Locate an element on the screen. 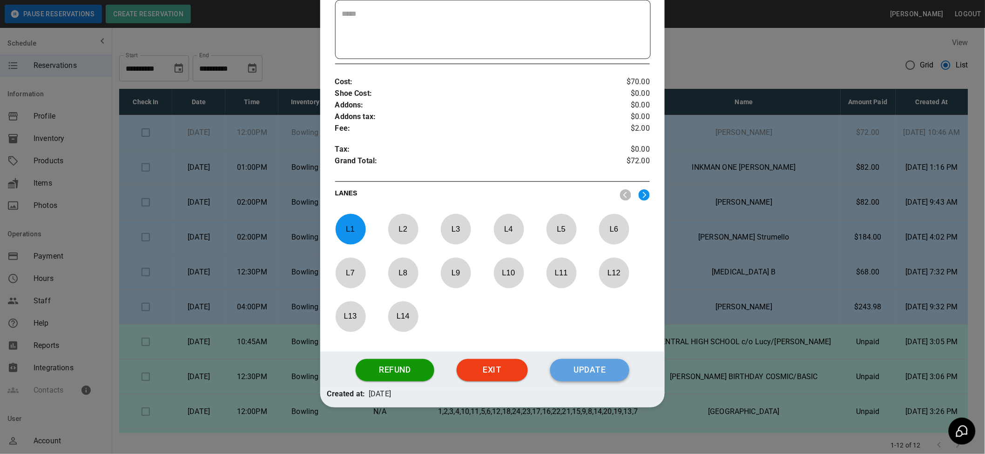 This screenshot has width=985, height=454. p: Addons tax : is located at coordinates (467, 117).